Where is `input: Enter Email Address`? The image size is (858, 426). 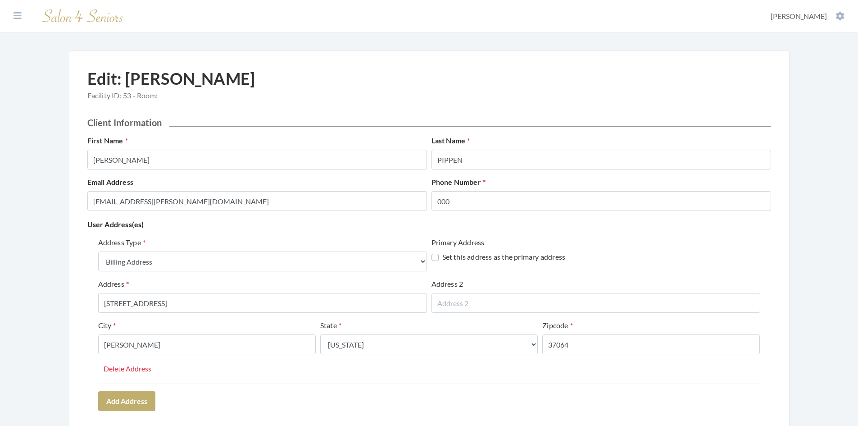
input: Enter Email Address is located at coordinates (257, 201).